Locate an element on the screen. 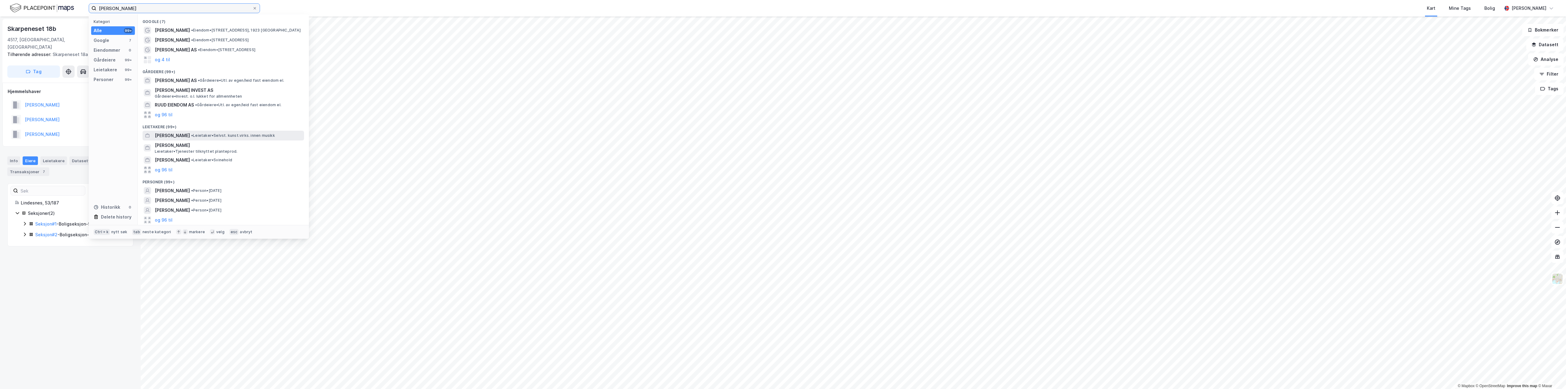 The height and width of the screenshot is (389, 1566). div: Personer (99+) is located at coordinates (223, 180).